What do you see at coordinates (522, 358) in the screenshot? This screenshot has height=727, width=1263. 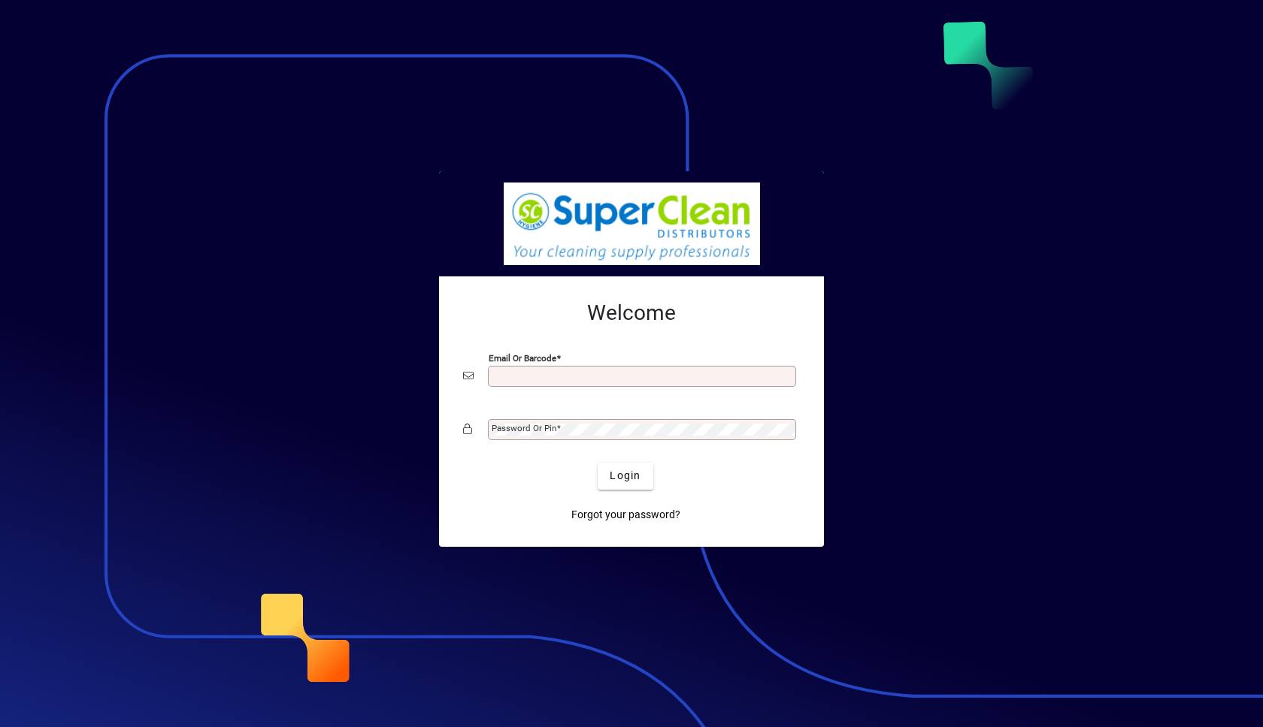 I see `mat-label: Email or Barcode` at bounding box center [522, 358].